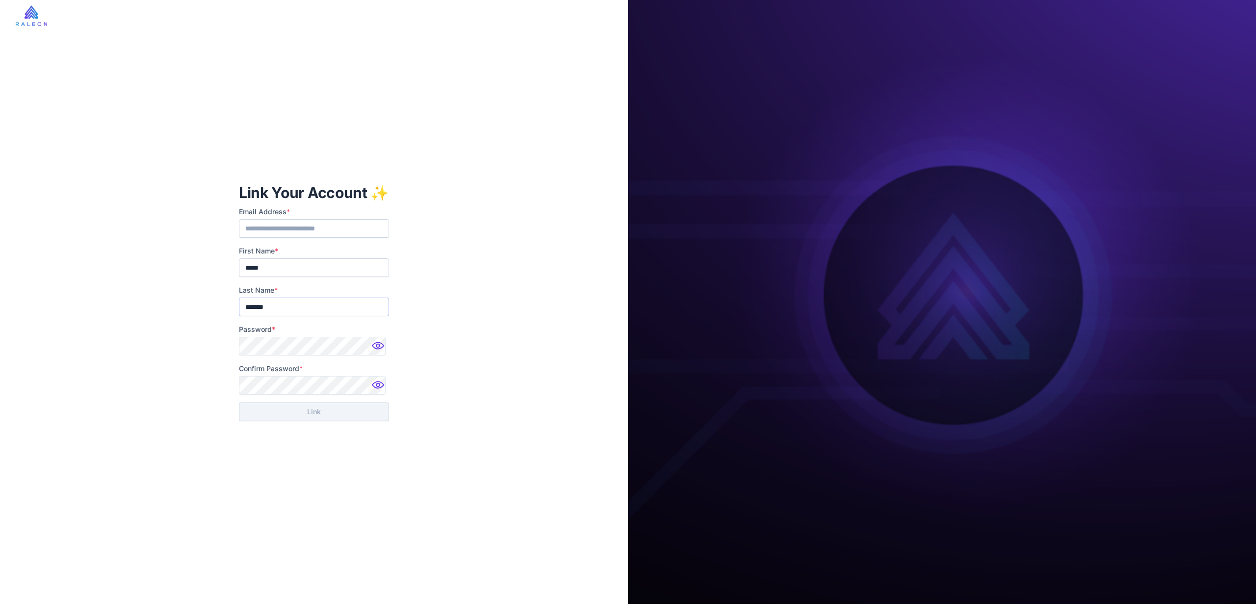 The height and width of the screenshot is (604, 1256). Describe the element at coordinates (314, 251) in the screenshot. I see `label: First Name` at that location.